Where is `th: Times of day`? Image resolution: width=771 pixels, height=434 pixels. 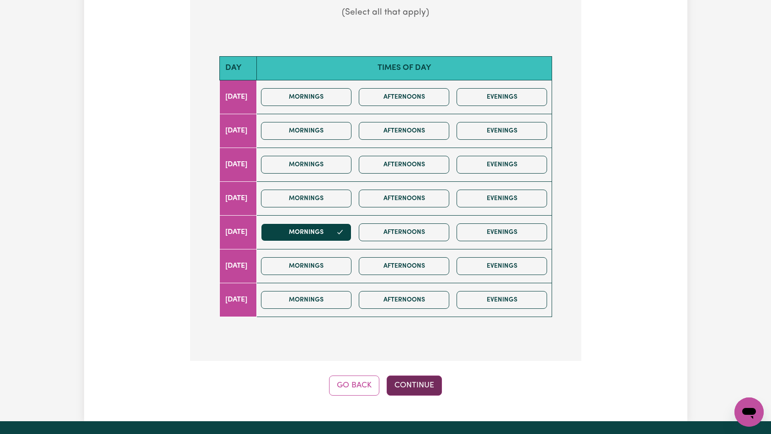
th: Times of day is located at coordinates (404, 68).